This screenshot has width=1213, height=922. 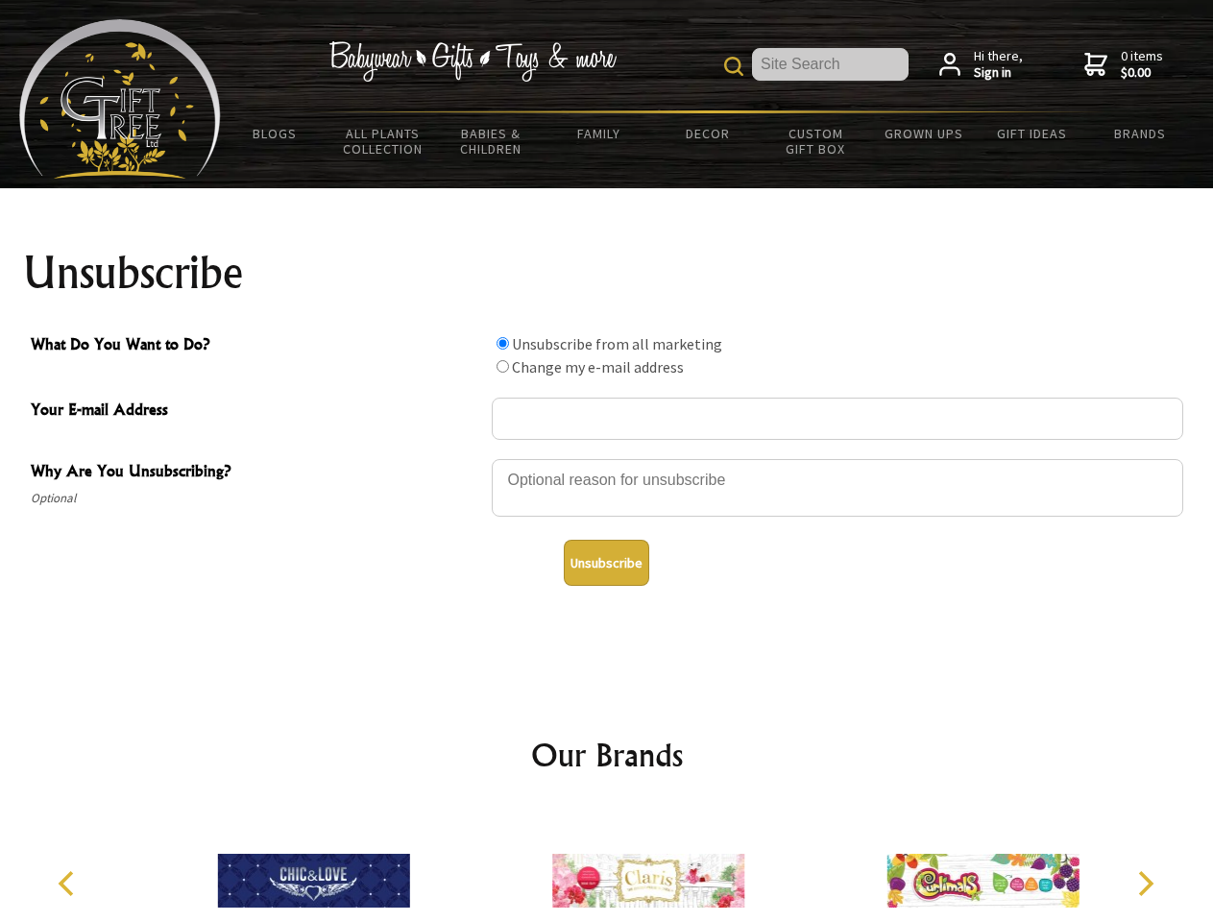 What do you see at coordinates (256, 472) in the screenshot?
I see `span: Why Are You Unsubscribing?` at bounding box center [256, 472].